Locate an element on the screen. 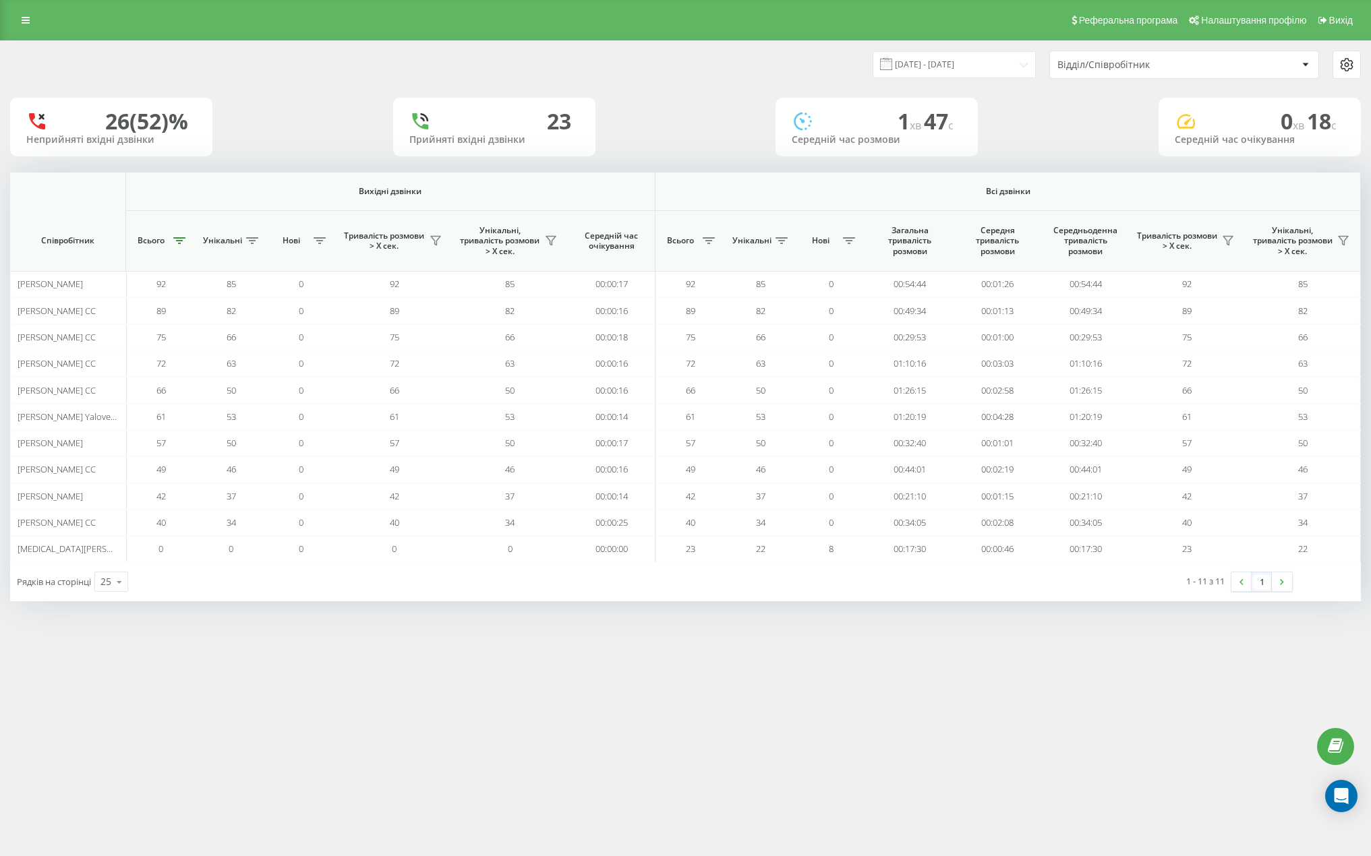 This screenshot has height=856, width=1371. span: 8 is located at coordinates (831, 549).